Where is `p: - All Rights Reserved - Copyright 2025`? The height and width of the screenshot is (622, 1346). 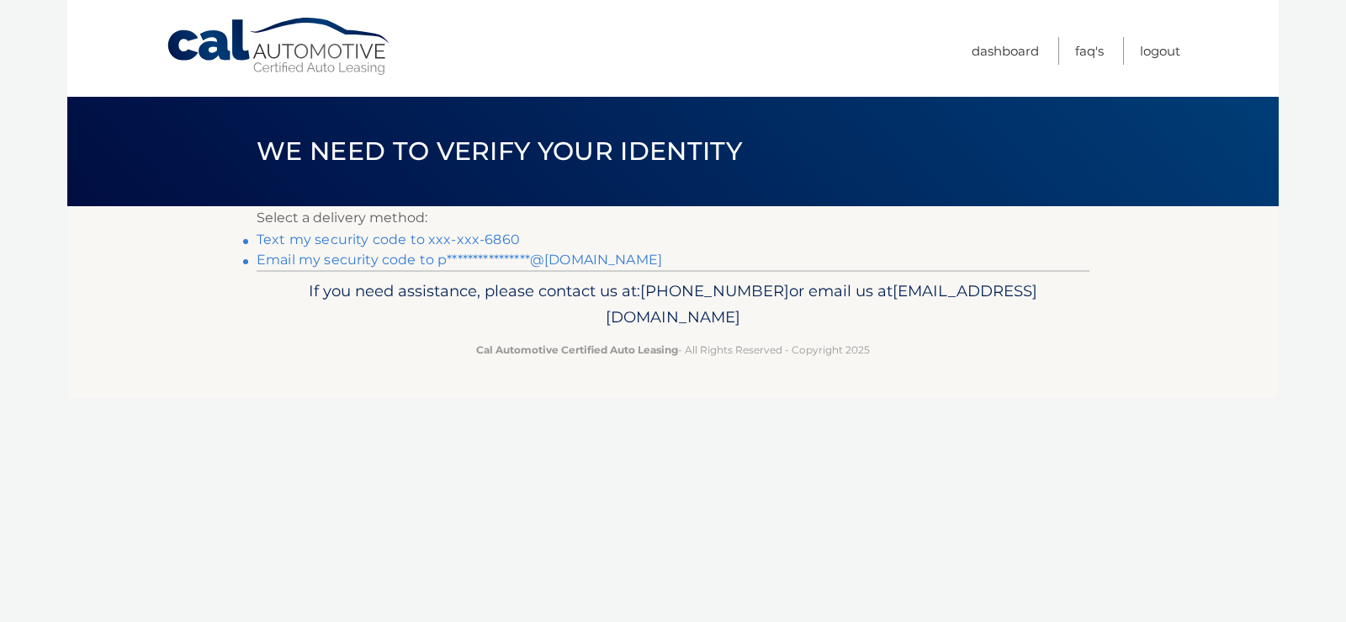 p: - All Rights Reserved - Copyright 2025 is located at coordinates (673, 349).